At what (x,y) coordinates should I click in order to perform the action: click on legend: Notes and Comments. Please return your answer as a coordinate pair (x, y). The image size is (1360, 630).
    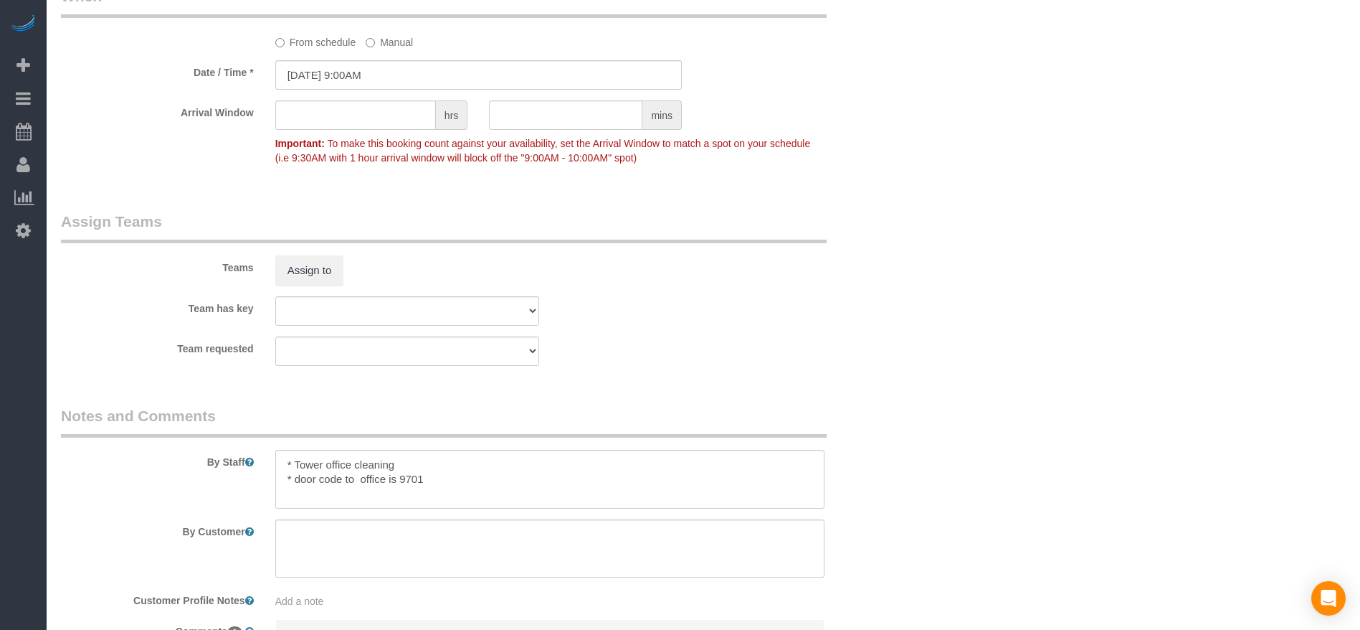
    Looking at the image, I should click on (444, 421).